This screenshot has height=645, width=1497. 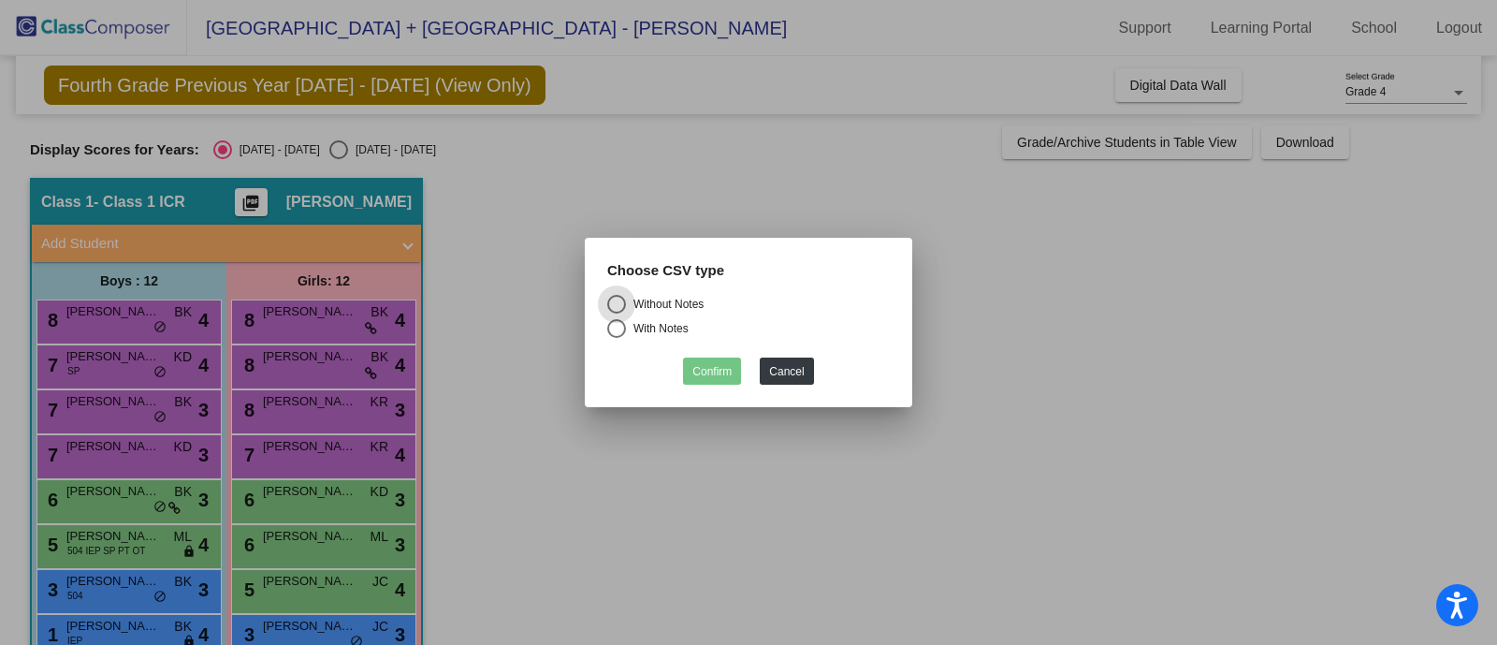 What do you see at coordinates (665, 270) in the screenshot?
I see `label: Choose CSV type` at bounding box center [665, 270].